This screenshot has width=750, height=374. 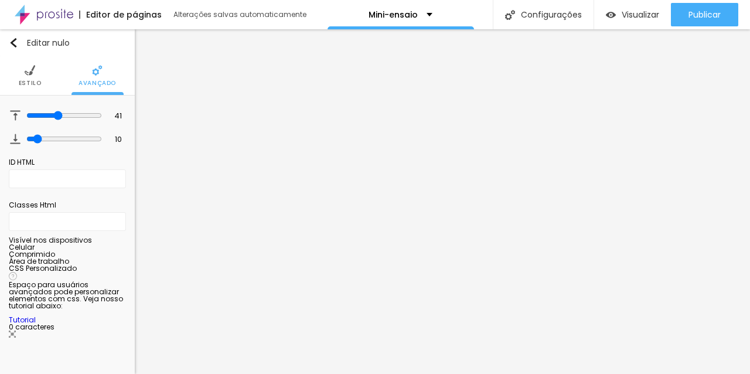 I want to click on font: Editor de páginas, so click(x=124, y=15).